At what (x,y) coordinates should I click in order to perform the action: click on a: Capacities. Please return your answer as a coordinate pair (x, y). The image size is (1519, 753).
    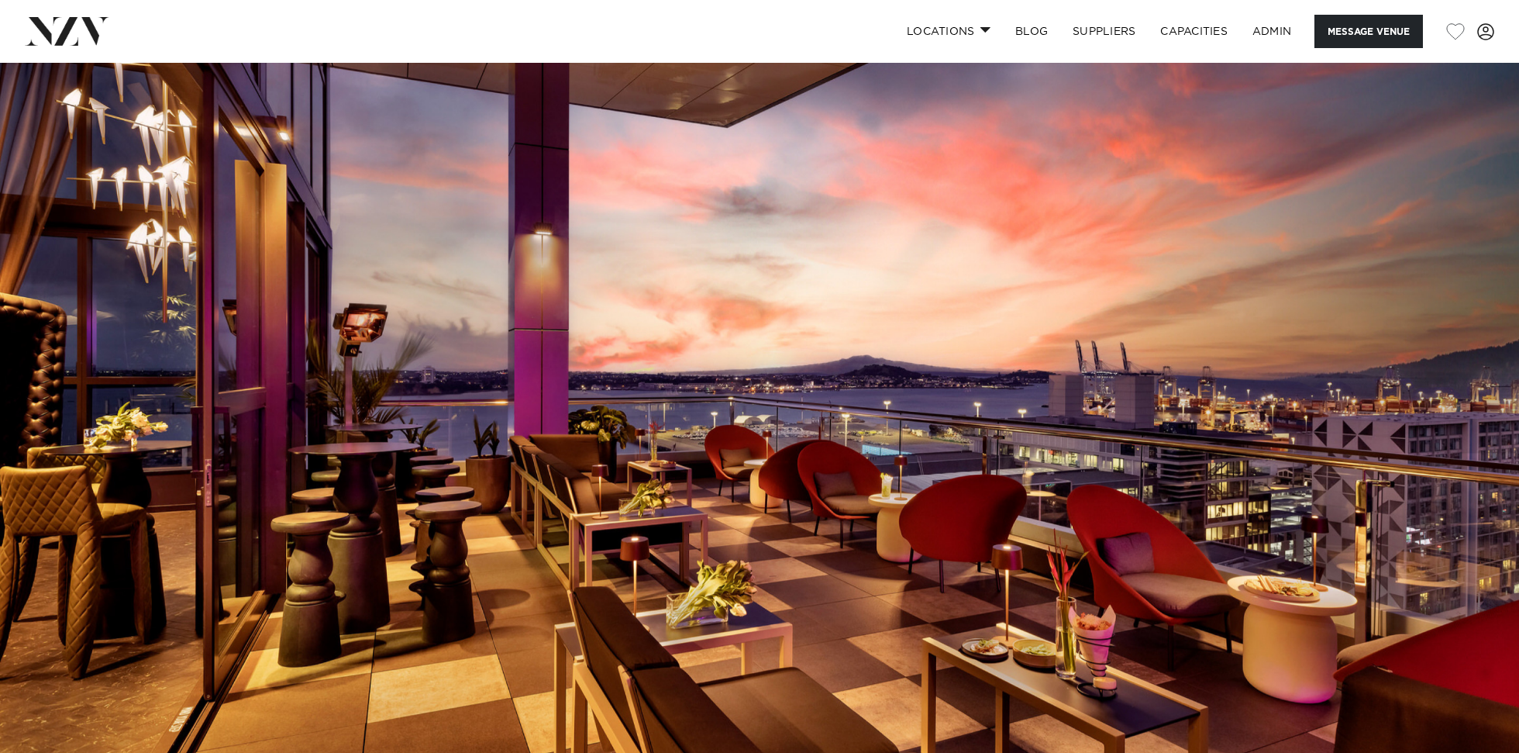
    Looking at the image, I should click on (1194, 31).